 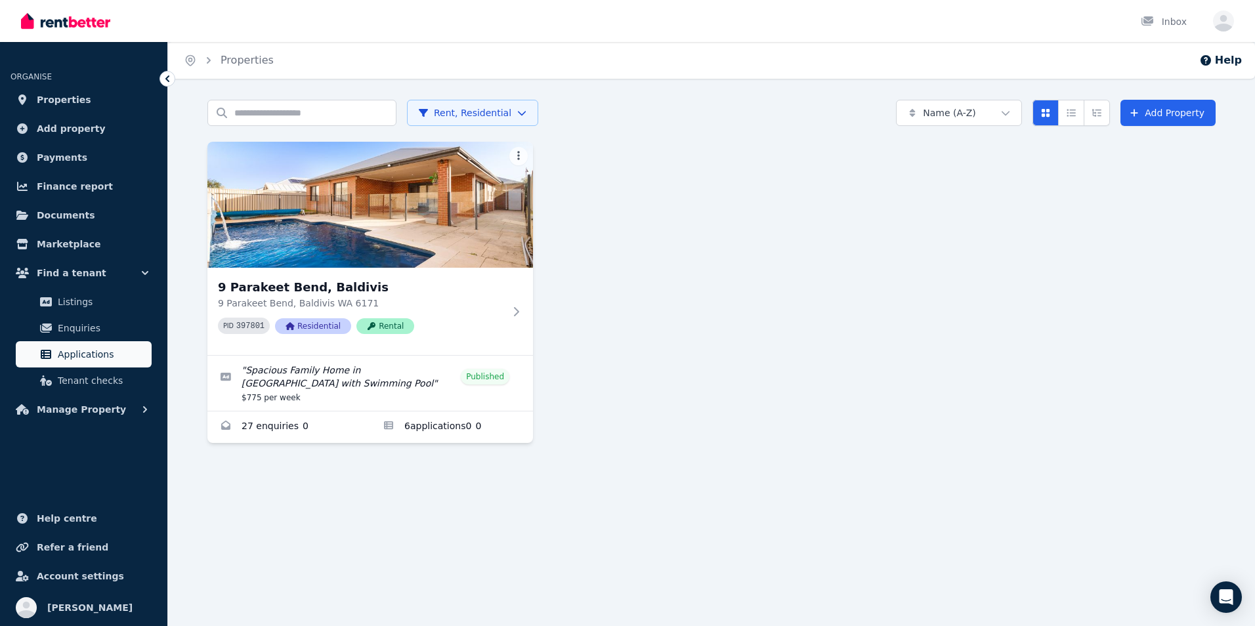 I want to click on a: Add Property, so click(x=1168, y=113).